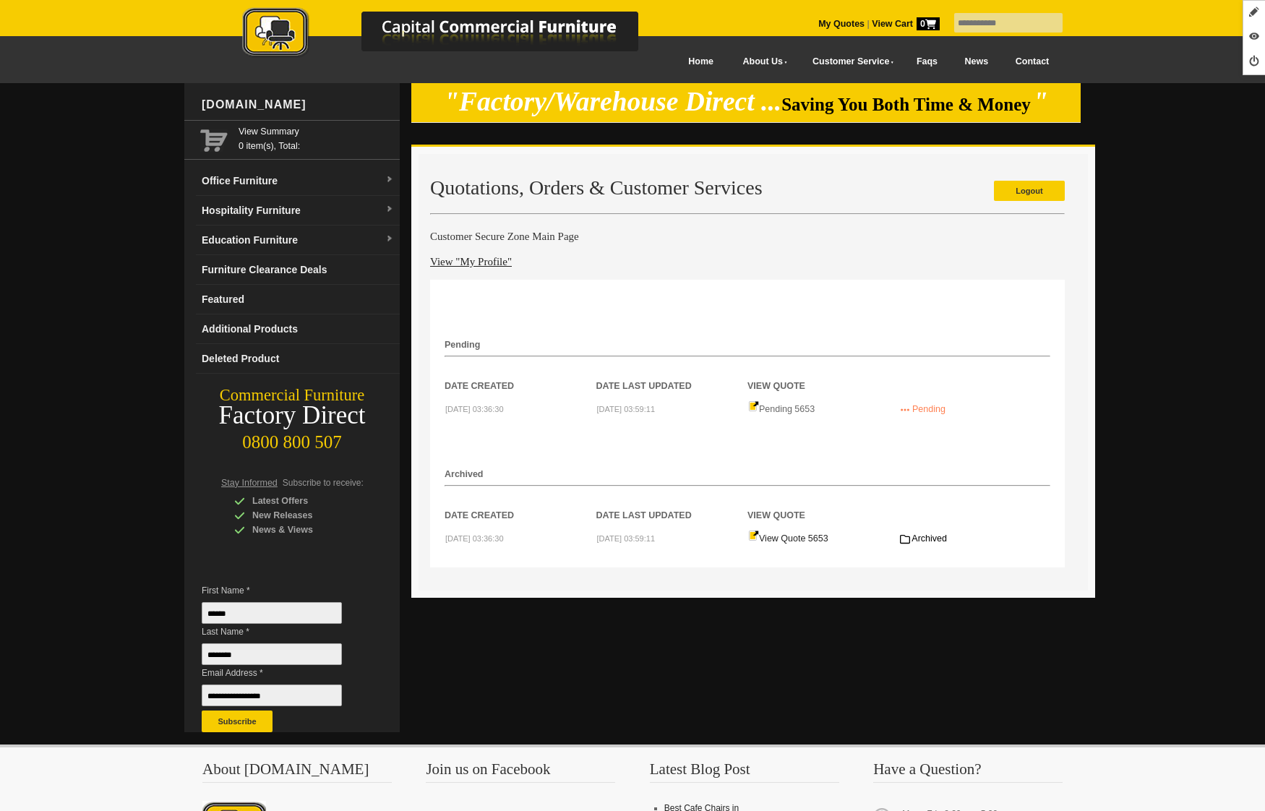  What do you see at coordinates (298, 299) in the screenshot?
I see `a: Featured` at bounding box center [298, 299].